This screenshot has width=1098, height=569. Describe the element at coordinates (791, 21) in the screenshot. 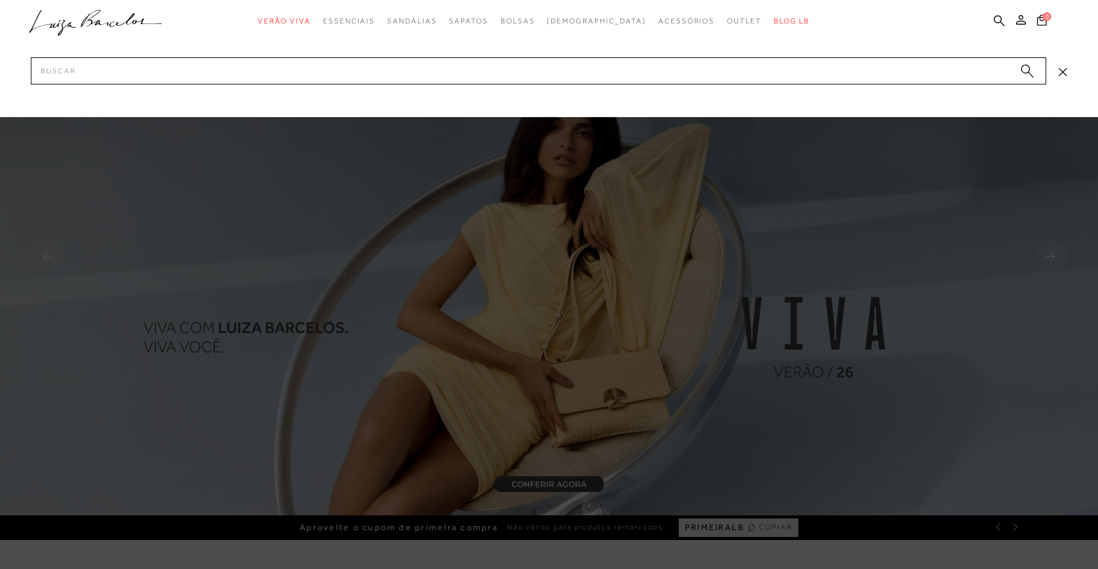

I see `a: BLOG LB` at that location.